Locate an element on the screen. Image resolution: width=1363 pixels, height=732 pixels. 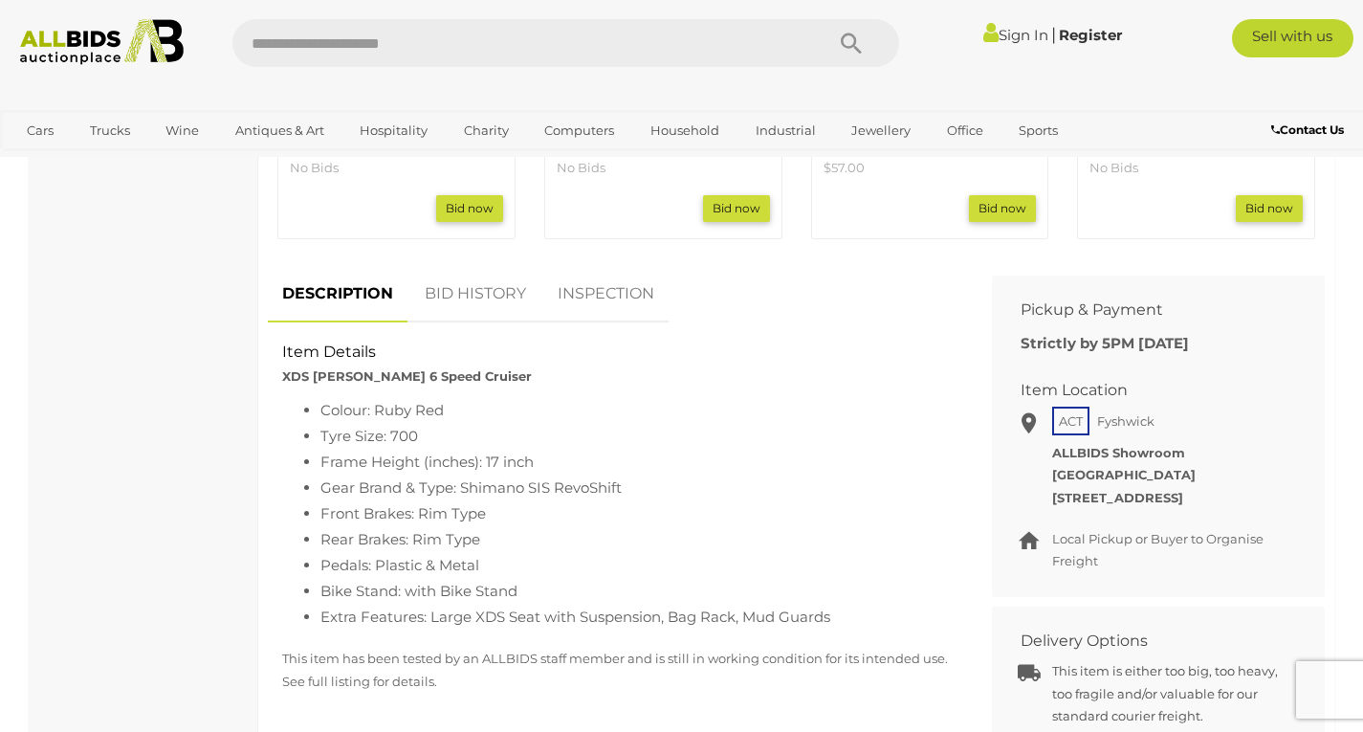
li: Colour: Ruby Red is located at coordinates (634, 409).